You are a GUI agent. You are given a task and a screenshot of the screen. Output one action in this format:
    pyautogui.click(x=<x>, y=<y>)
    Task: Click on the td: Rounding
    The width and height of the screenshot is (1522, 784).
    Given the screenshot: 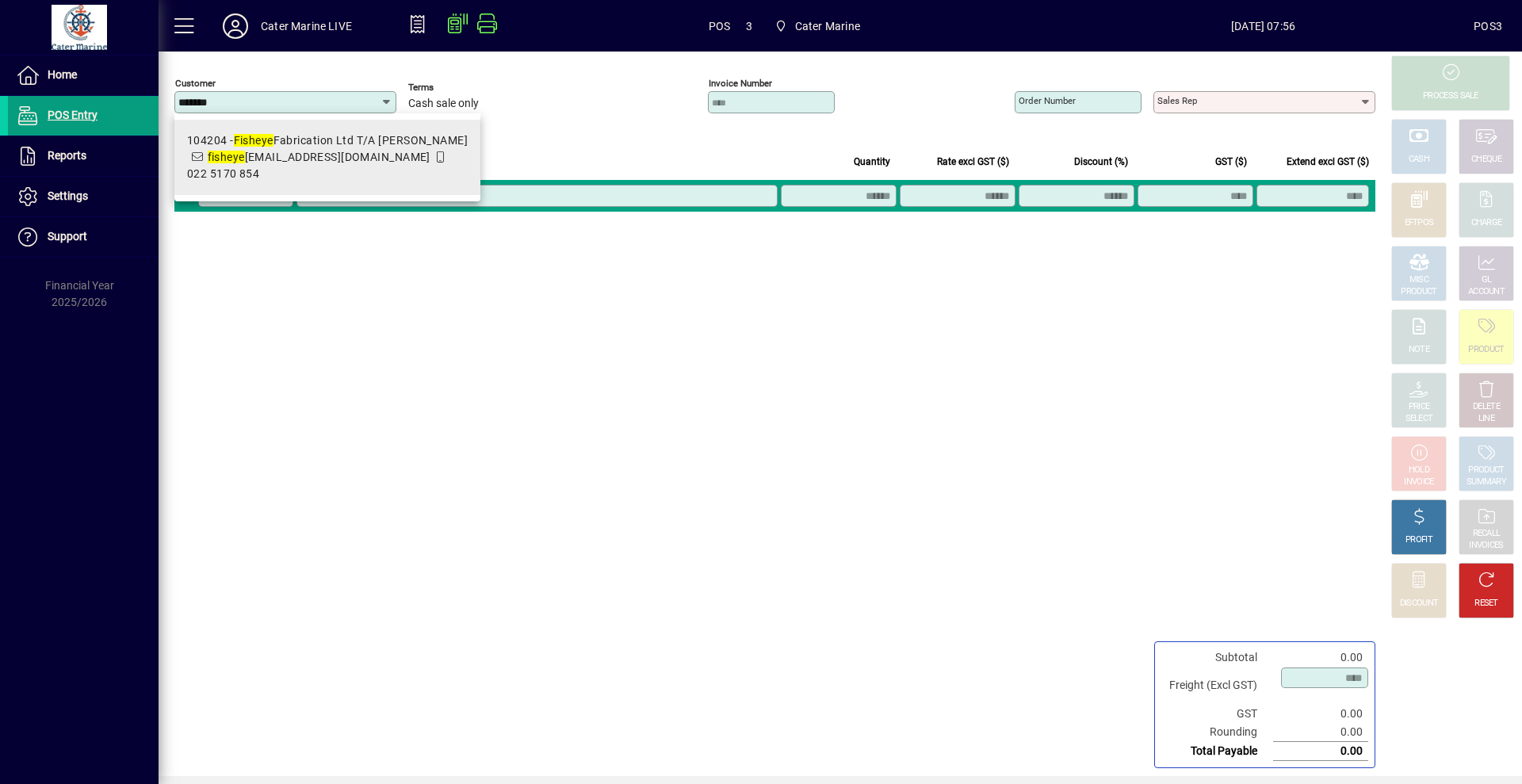 What is the action you would take?
    pyautogui.click(x=1216, y=733)
    